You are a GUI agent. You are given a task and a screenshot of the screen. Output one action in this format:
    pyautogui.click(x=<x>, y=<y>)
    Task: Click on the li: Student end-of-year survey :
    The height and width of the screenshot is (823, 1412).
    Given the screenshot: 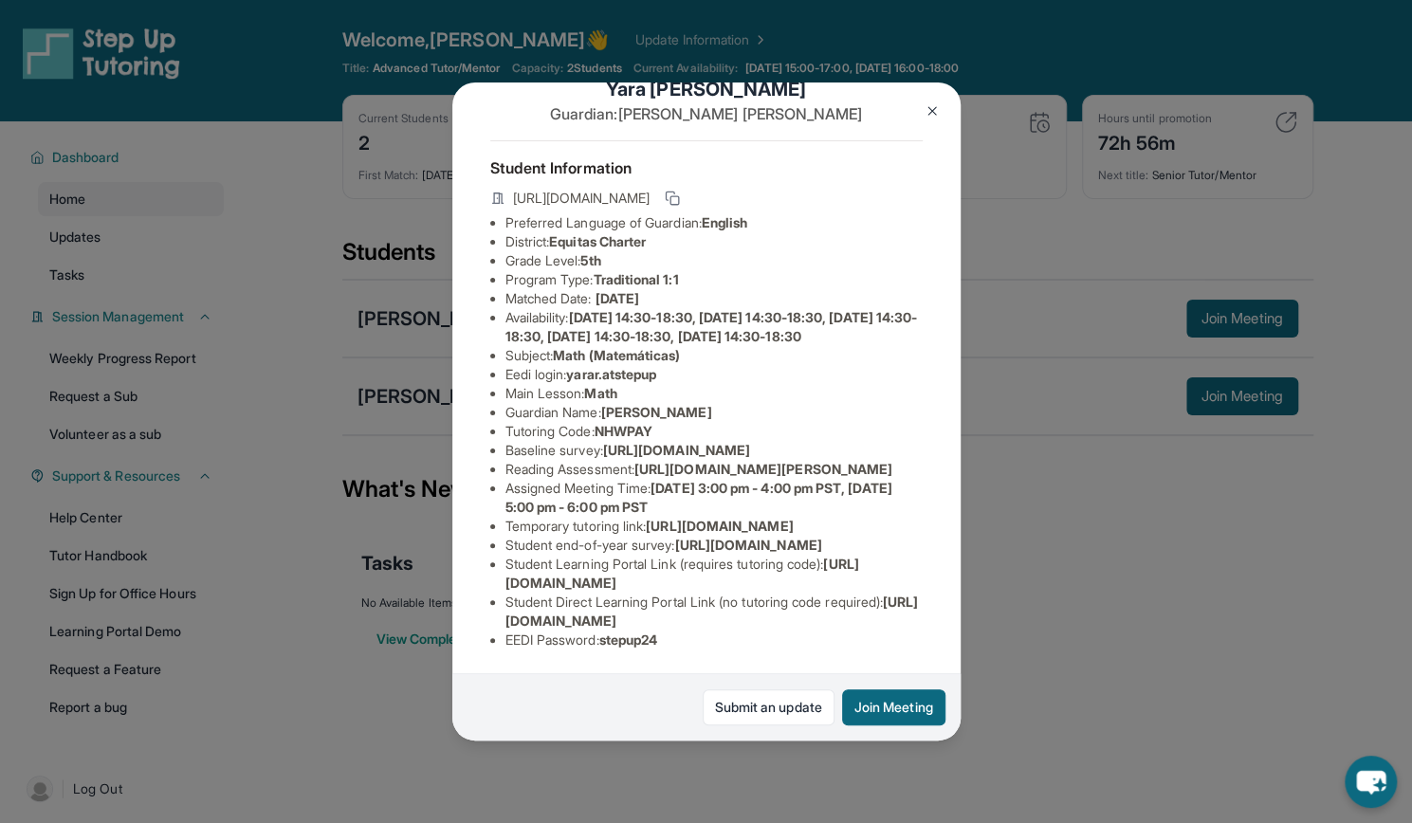 What is the action you would take?
    pyautogui.click(x=714, y=545)
    